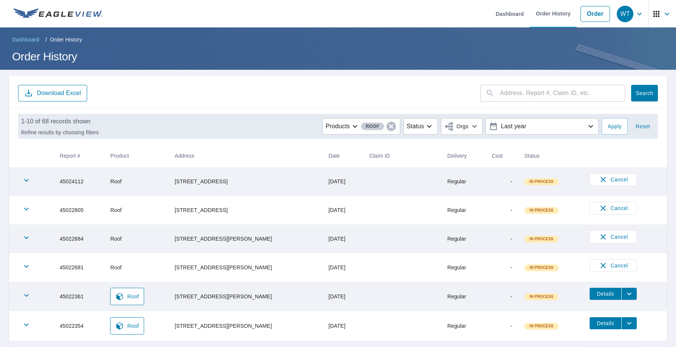 This screenshot has height=347, width=676. Describe the element at coordinates (605, 294) in the screenshot. I see `button: detailsBtn-45022361` at that location.